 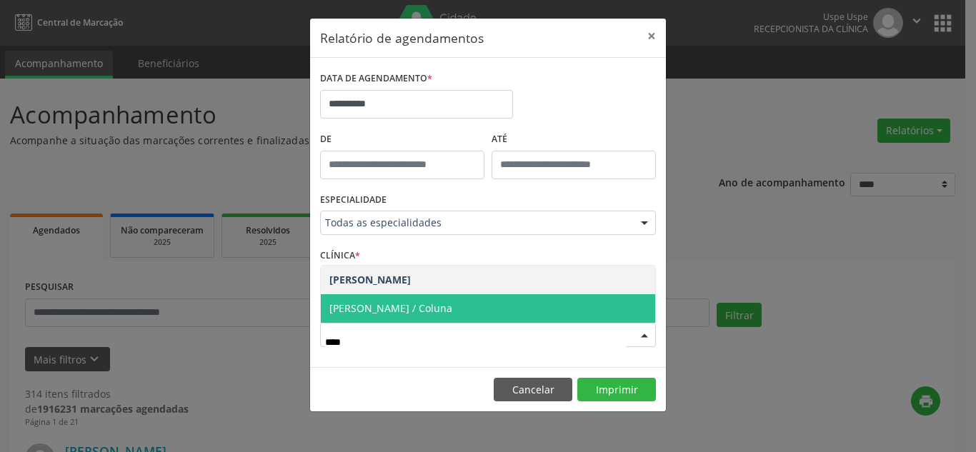 What do you see at coordinates (476, 223) in the screenshot?
I see `span: Todas as especialidades` at bounding box center [476, 223].